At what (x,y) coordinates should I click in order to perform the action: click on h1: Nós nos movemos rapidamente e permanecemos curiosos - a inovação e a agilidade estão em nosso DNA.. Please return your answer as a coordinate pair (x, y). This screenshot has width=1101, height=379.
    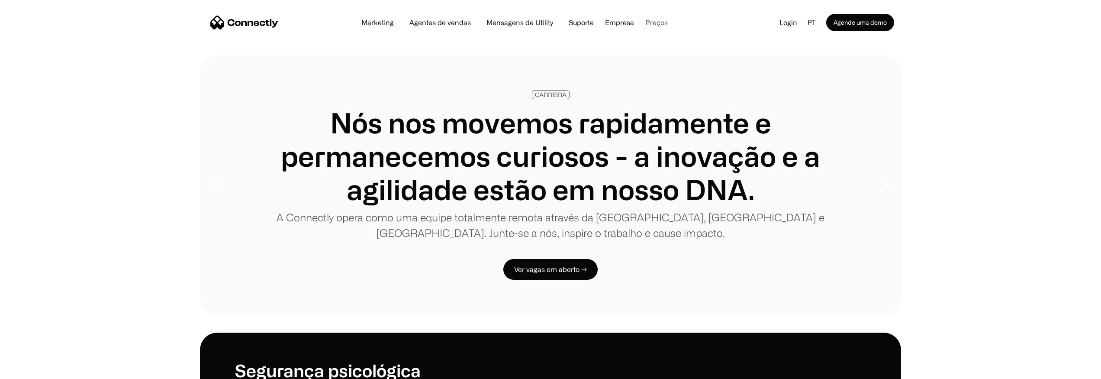
    Looking at the image, I should click on (551, 156).